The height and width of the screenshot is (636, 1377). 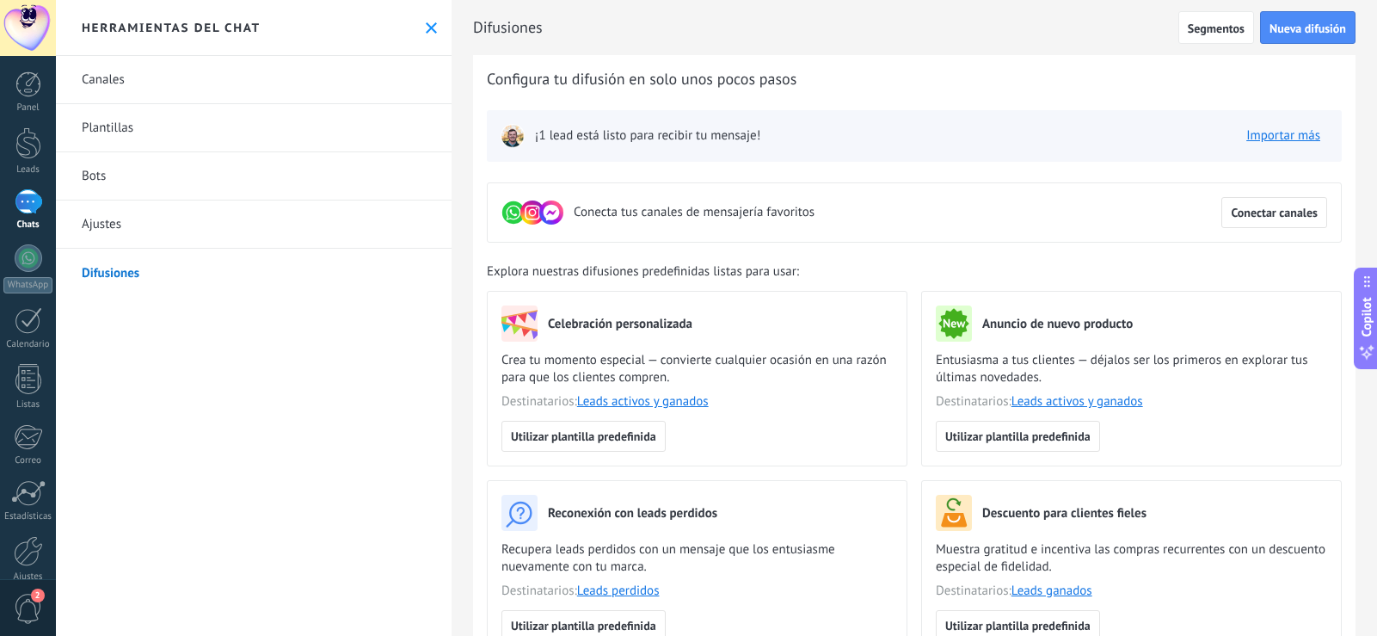 What do you see at coordinates (28, 460) in the screenshot?
I see `div: Correo` at bounding box center [28, 460].